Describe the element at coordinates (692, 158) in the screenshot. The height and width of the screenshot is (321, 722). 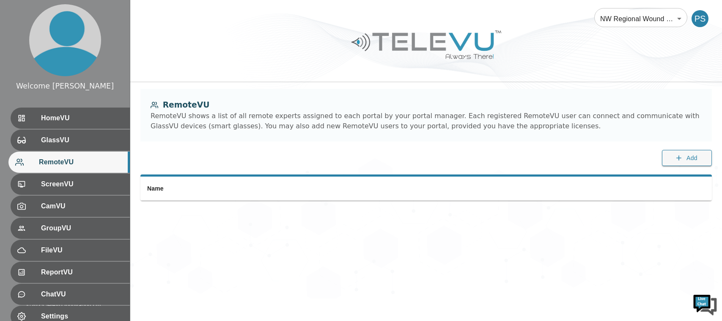
I see `span: Add` at that location.